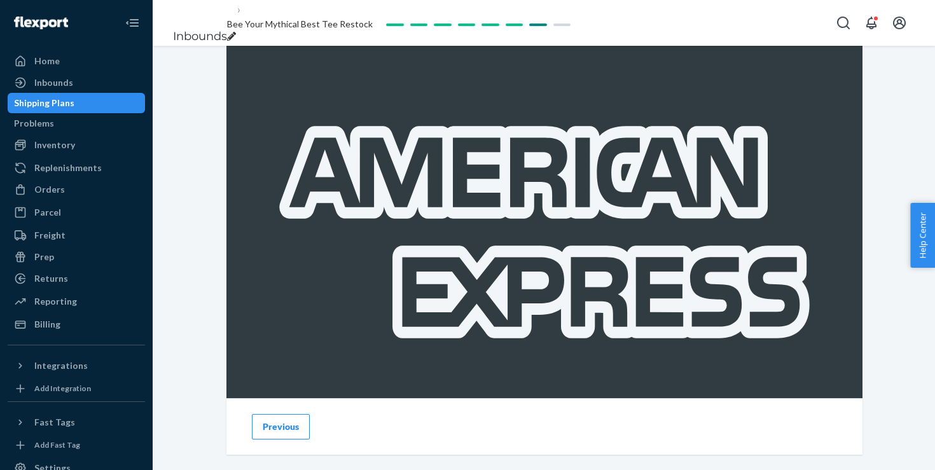 This screenshot has width=935, height=470. What do you see at coordinates (76, 324) in the screenshot?
I see `a: Billing` at bounding box center [76, 324].